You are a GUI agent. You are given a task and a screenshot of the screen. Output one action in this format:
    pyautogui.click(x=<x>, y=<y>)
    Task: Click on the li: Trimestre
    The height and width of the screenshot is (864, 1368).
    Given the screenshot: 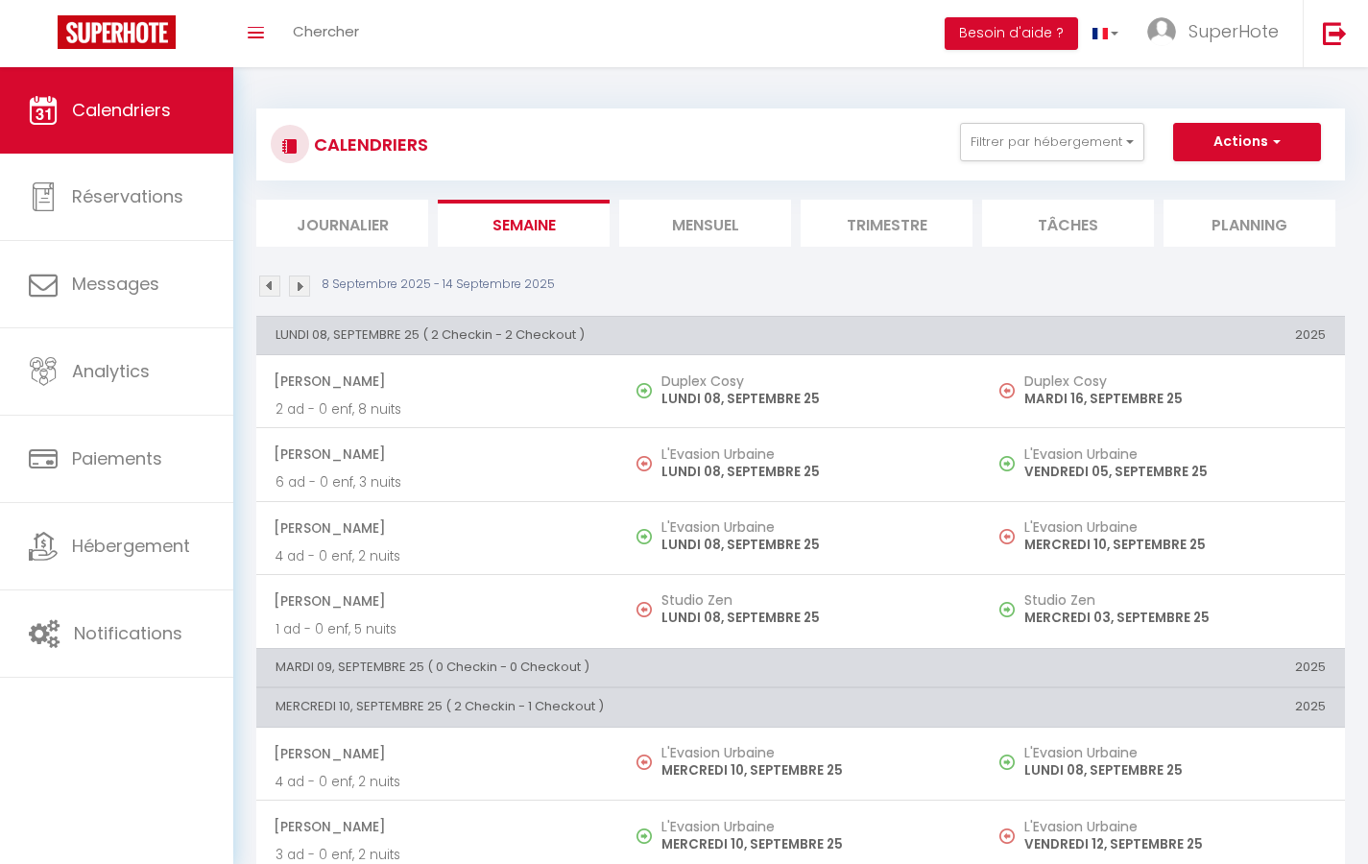 What is the action you would take?
    pyautogui.click(x=886, y=223)
    